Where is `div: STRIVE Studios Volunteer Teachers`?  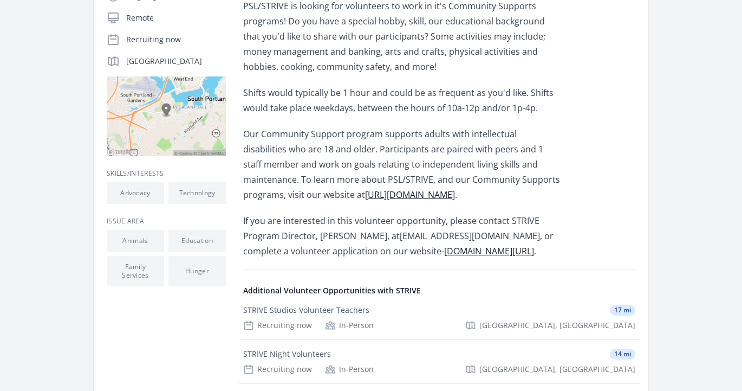 div: STRIVE Studios Volunteer Teachers is located at coordinates (306, 310).